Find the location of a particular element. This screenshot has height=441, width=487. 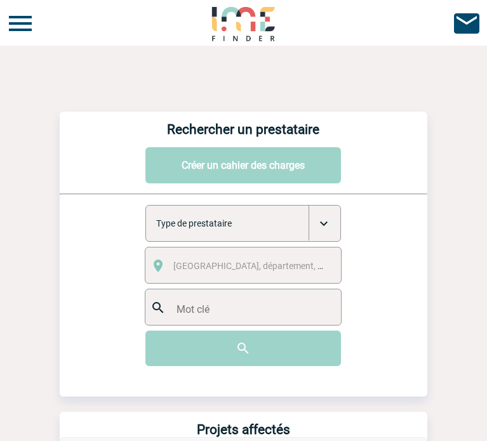

h4: Rechercher un prestataire is located at coordinates (243, 129).